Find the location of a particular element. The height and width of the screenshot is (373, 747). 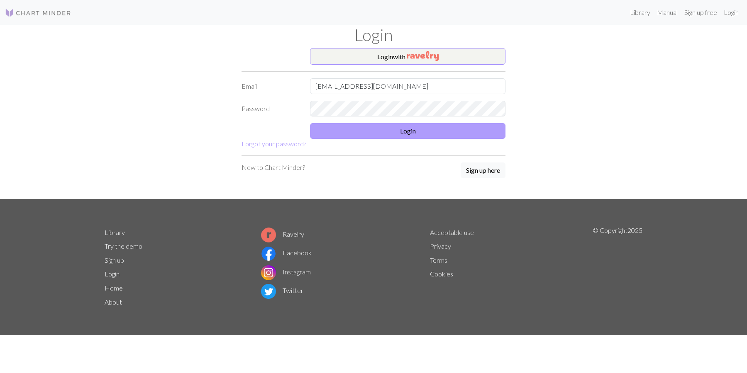

a: Sign up is located at coordinates (114, 260).